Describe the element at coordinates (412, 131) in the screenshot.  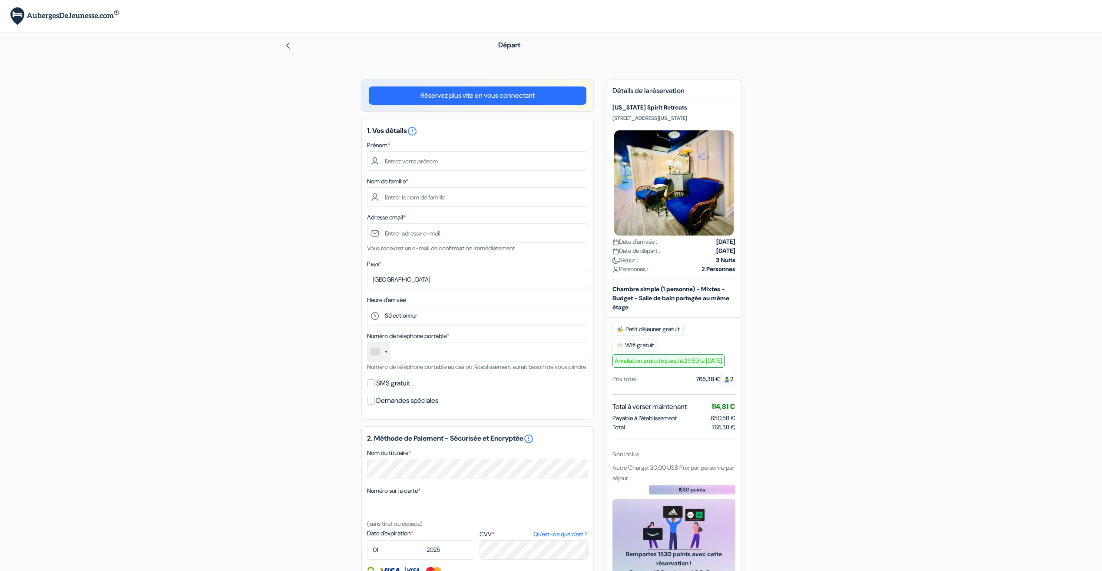
I see `i: error_outline` at that location.